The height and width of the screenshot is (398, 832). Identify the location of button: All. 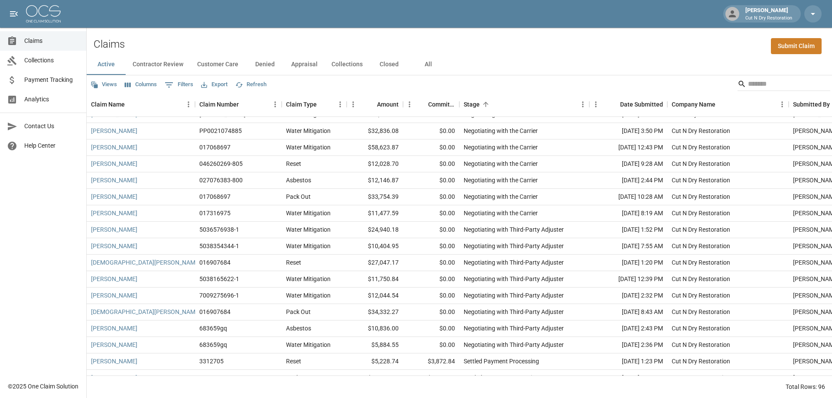
(428, 65).